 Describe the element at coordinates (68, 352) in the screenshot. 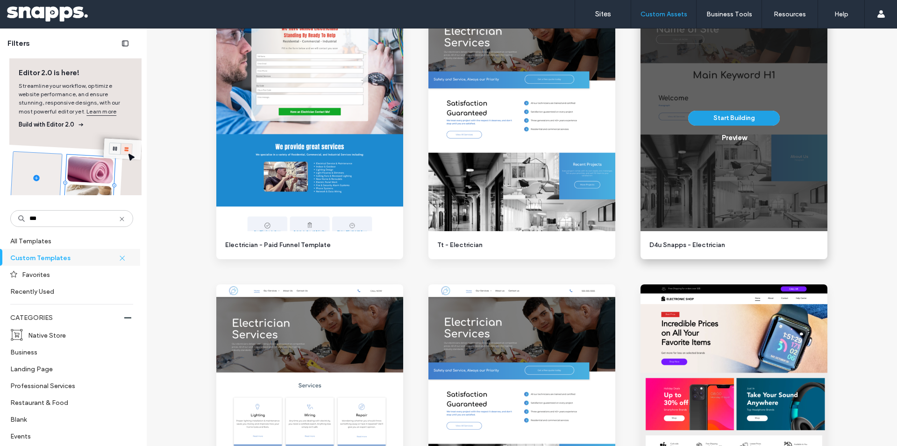

I see `label: Business` at that location.